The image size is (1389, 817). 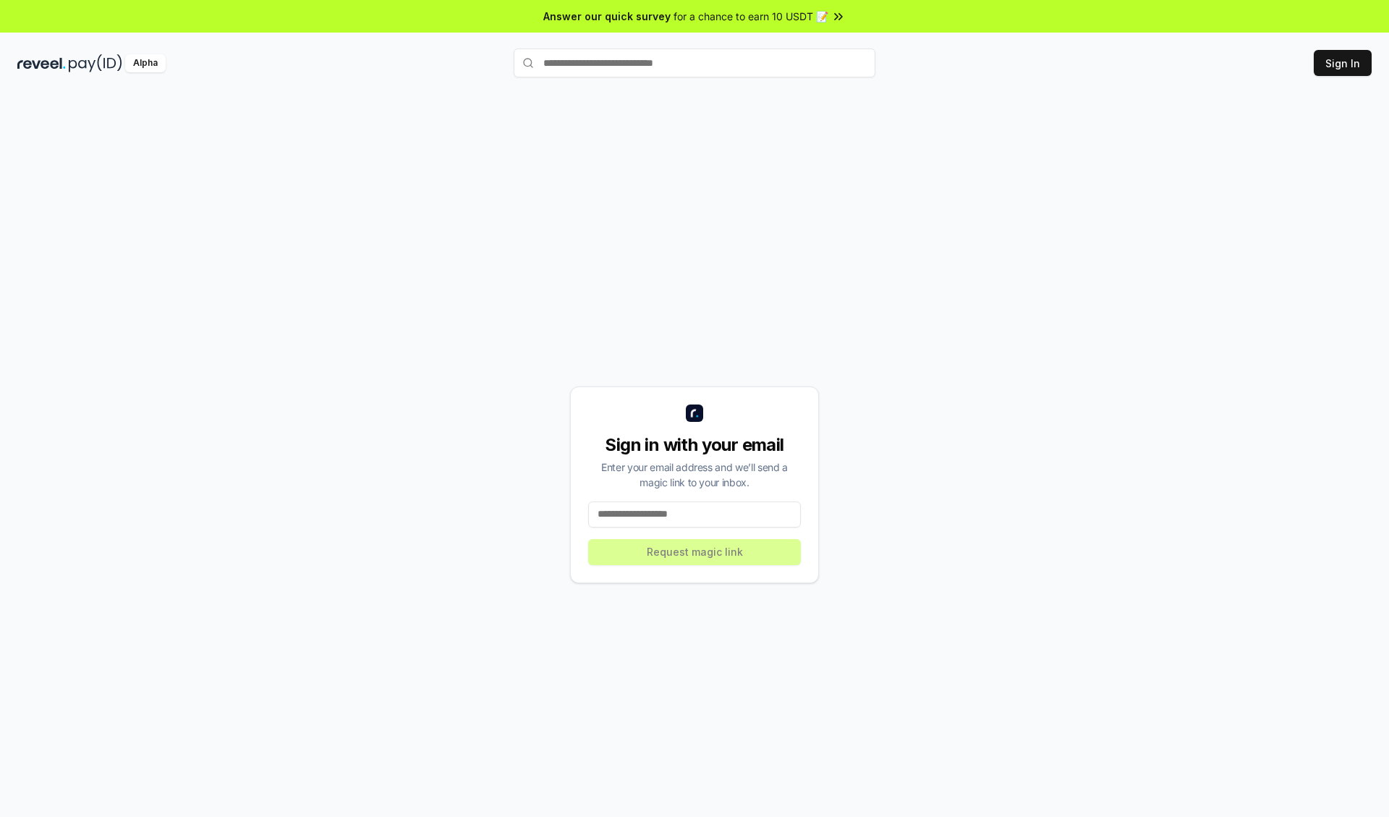 I want to click on img: pay_id, so click(x=96, y=63).